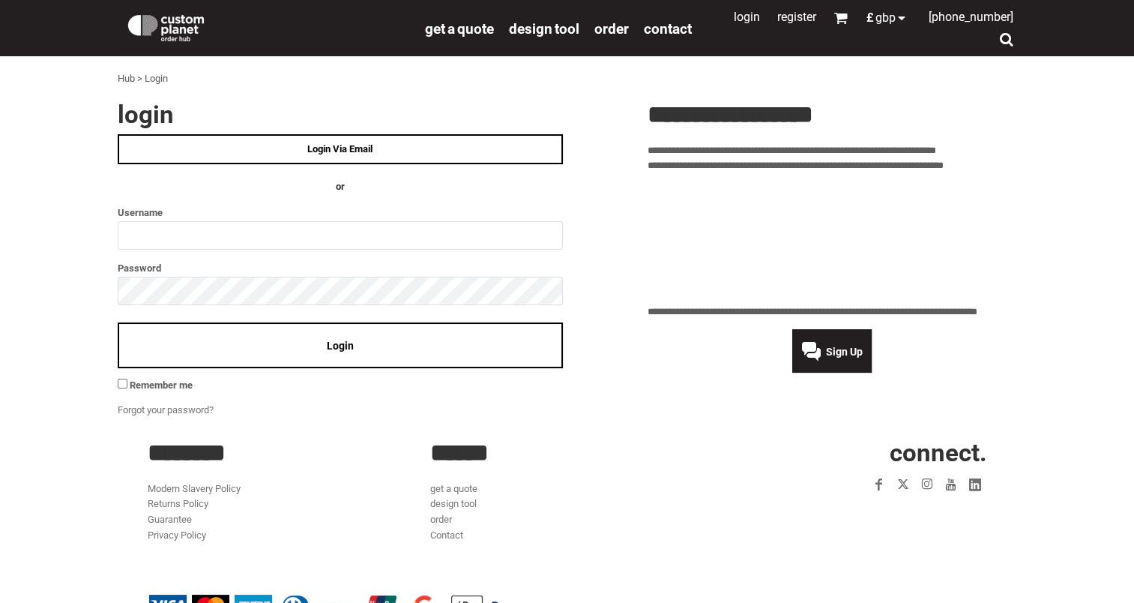 The width and height of the screenshot is (1134, 603). I want to click on img: Custom Planet, so click(166, 26).